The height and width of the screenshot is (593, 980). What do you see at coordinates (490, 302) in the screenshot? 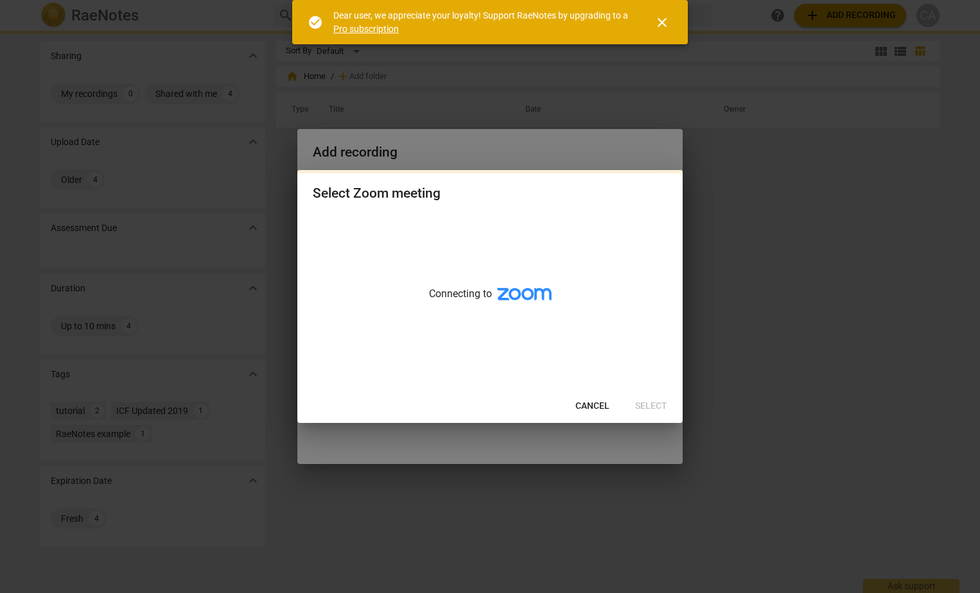
I see `div: Connecting to` at bounding box center [490, 302].